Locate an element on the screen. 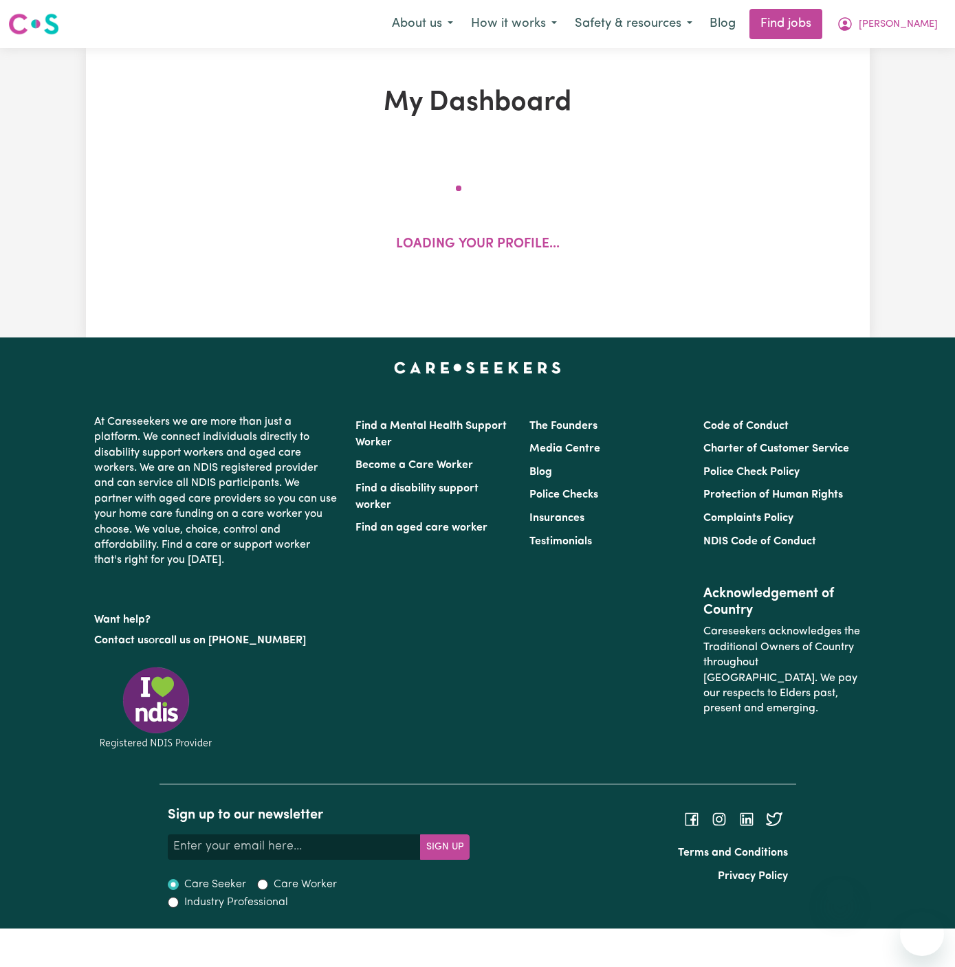  label: Industry Professional is located at coordinates (236, 903).